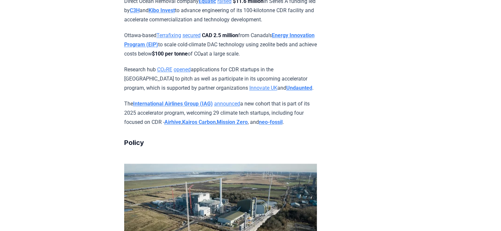  What do you see at coordinates (220, 113) in the screenshot?
I see `p: The a new cohort that is part of its 2025 accelerator program, welcoming 29 climate tech startups...` at bounding box center [220, 113].